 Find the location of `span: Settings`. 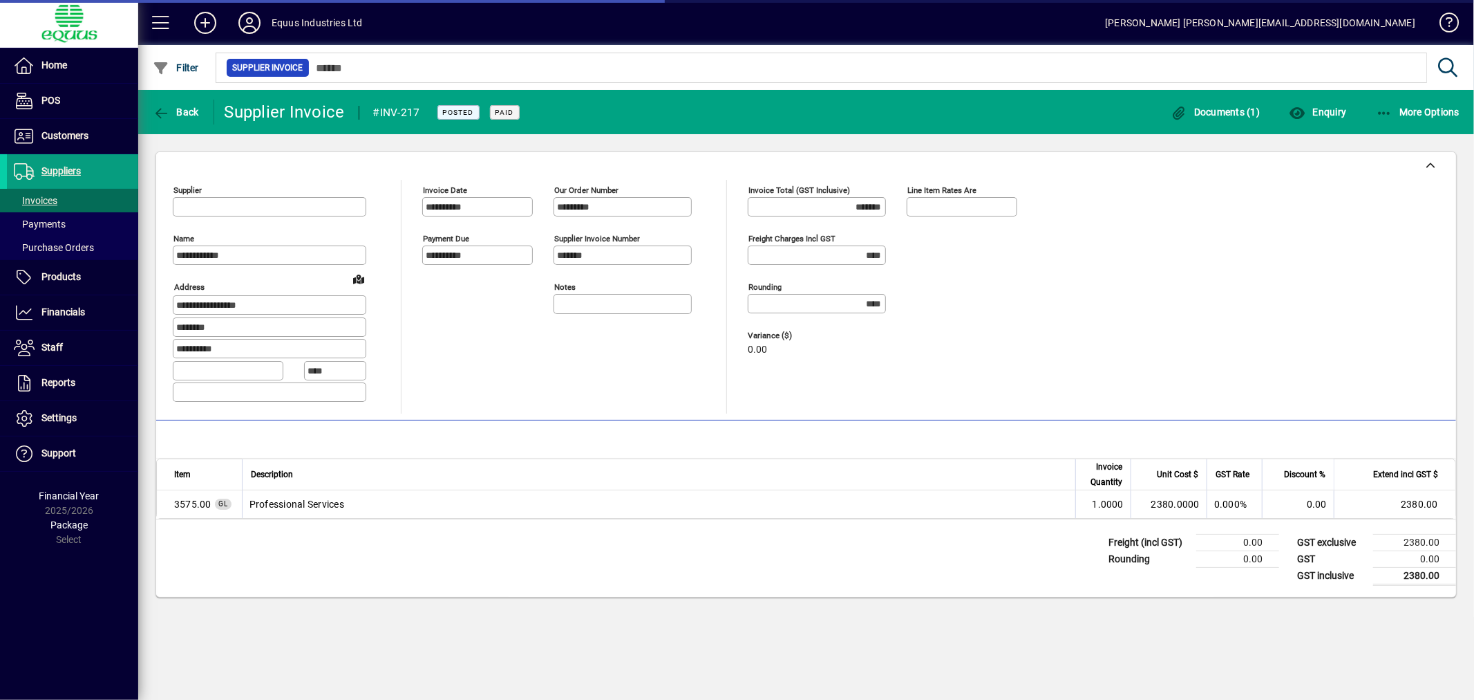

span: Settings is located at coordinates (59, 417).